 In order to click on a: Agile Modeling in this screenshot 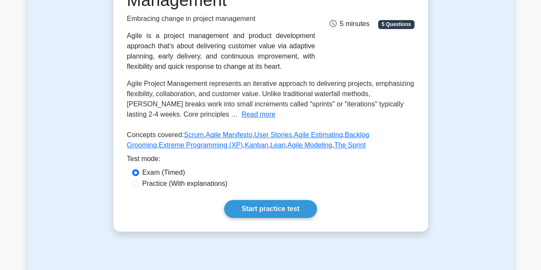, I will do `click(310, 145)`.